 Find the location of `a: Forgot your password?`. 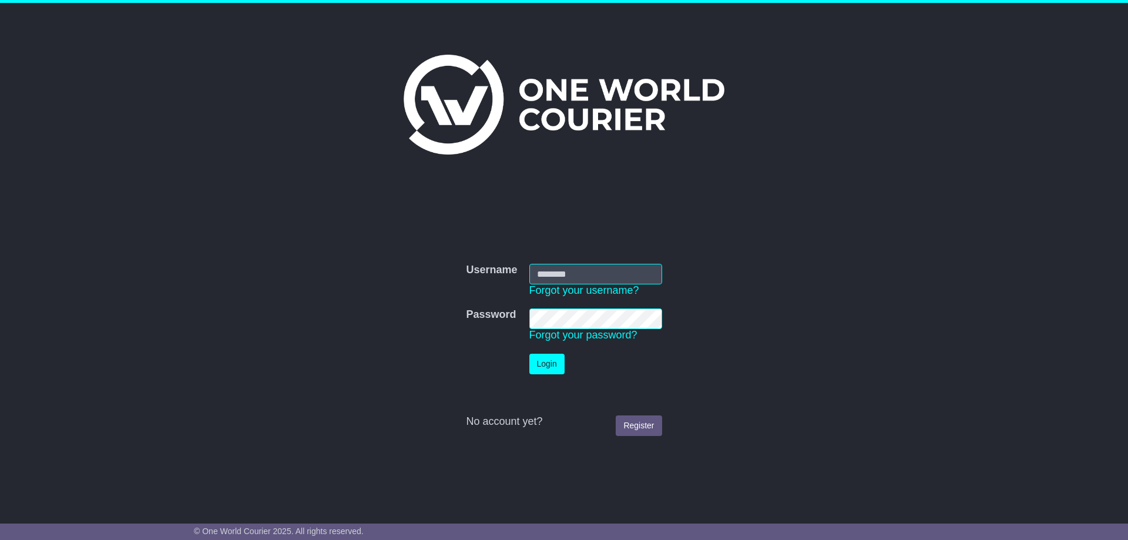

a: Forgot your password? is located at coordinates (583, 335).